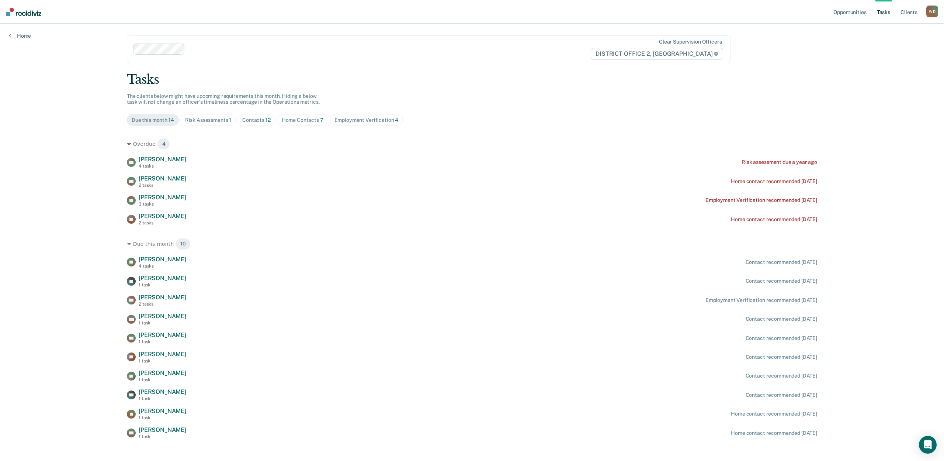 The height and width of the screenshot is (461, 944). What do you see at coordinates (779, 162) in the screenshot?
I see `div: Risk assessment due a year ago` at bounding box center [779, 162].